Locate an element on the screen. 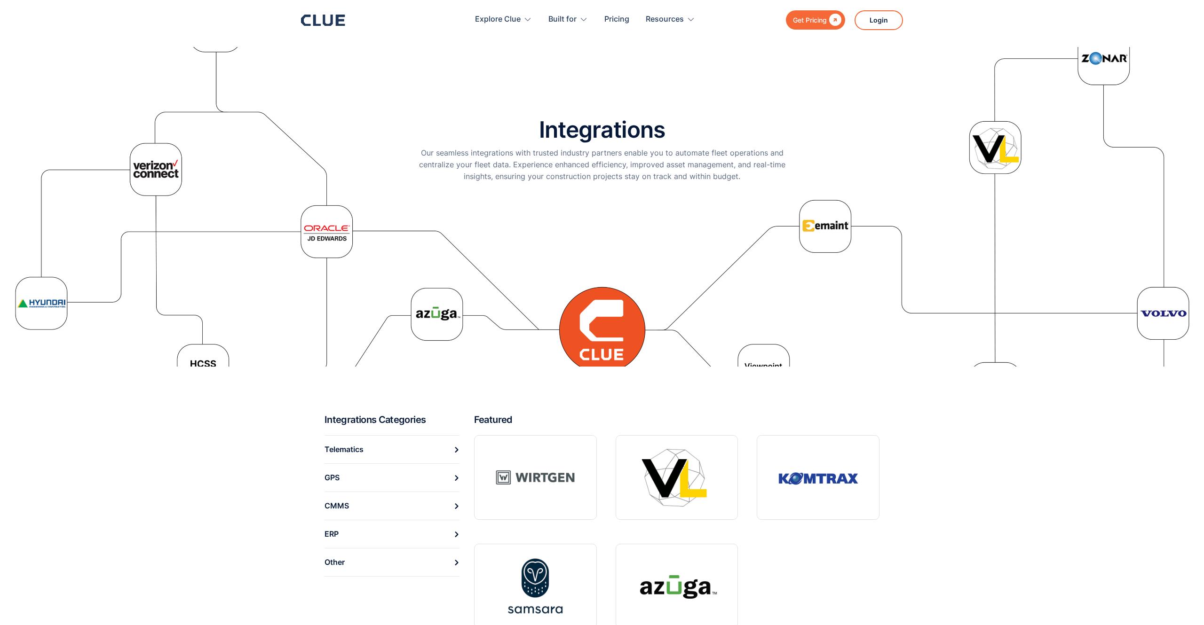  h2: Featured is located at coordinates (677, 420).